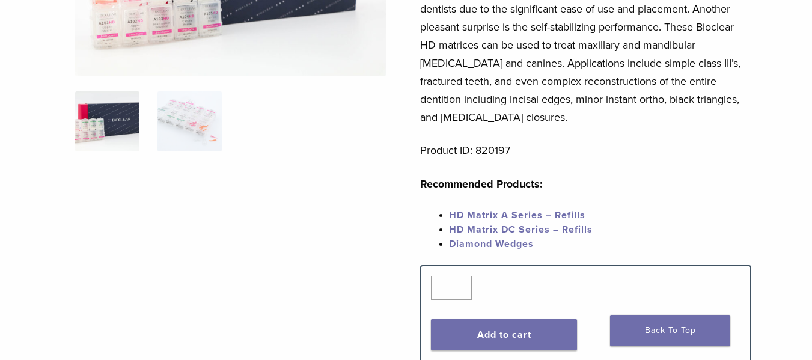 The width and height of the screenshot is (812, 360). What do you see at coordinates (585, 150) in the screenshot?
I see `p: Product ID: 820197` at bounding box center [585, 150].